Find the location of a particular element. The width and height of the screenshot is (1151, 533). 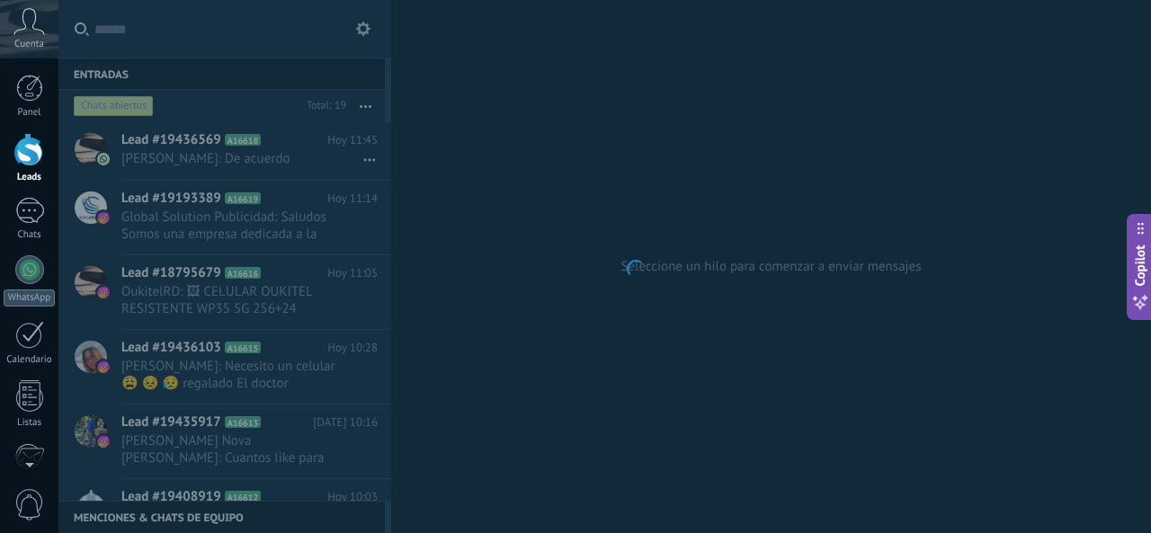

div: Listas is located at coordinates (30, 423).